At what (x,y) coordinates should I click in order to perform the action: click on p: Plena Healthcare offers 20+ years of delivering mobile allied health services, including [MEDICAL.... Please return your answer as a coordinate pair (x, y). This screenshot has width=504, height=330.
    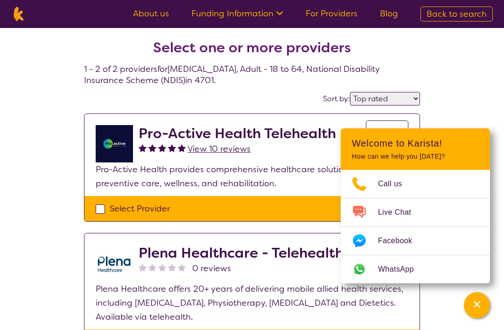
    Looking at the image, I should click on (252, 303).